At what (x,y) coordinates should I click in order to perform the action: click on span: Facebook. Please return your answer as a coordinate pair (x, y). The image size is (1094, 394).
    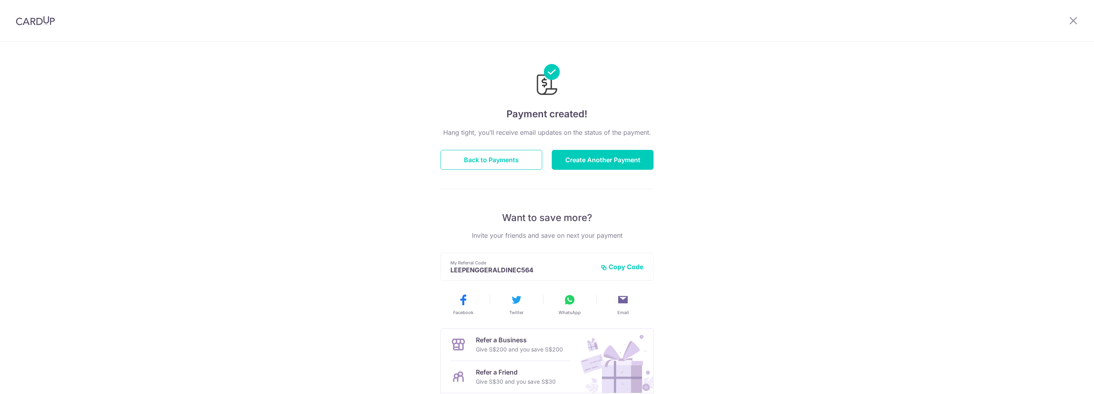
    Looking at the image, I should click on (463, 312).